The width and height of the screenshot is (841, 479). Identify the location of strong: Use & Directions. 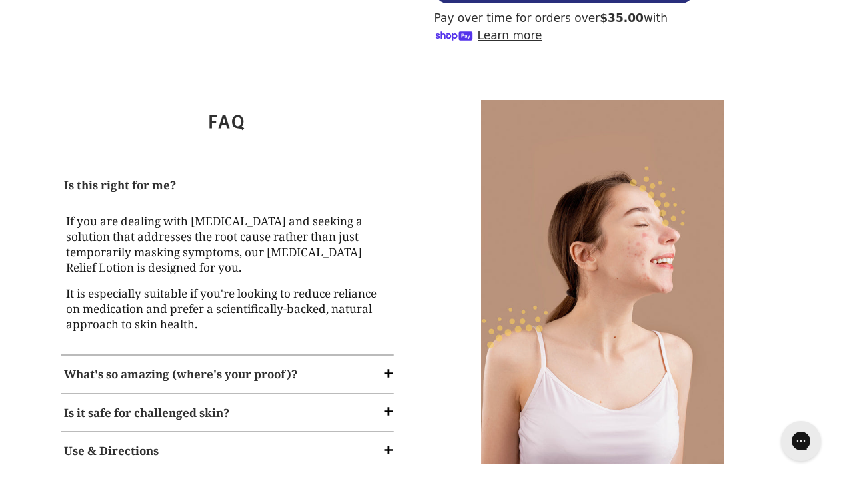
(111, 450).